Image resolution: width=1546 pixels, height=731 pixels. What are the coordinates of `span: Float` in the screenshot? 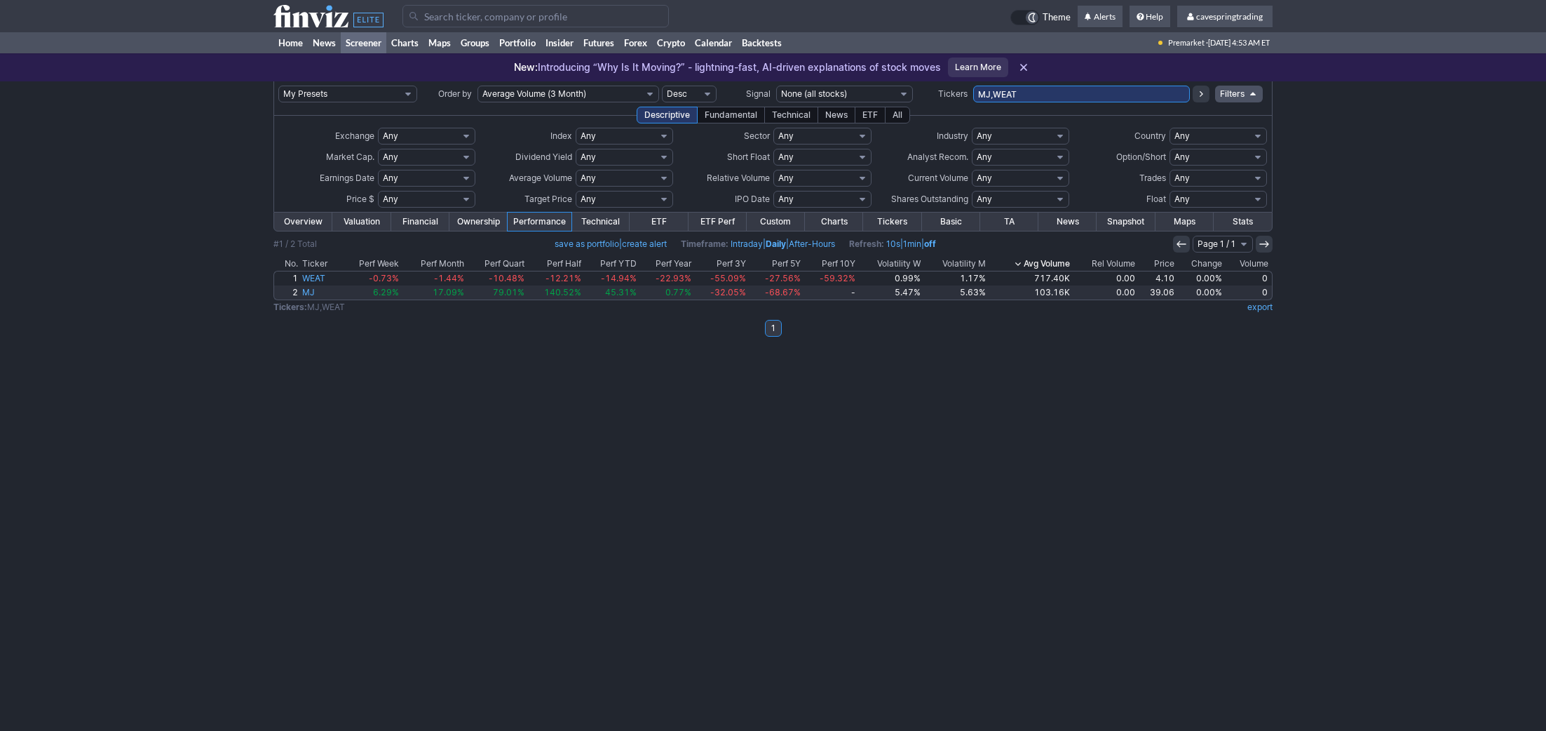 It's located at (1156, 198).